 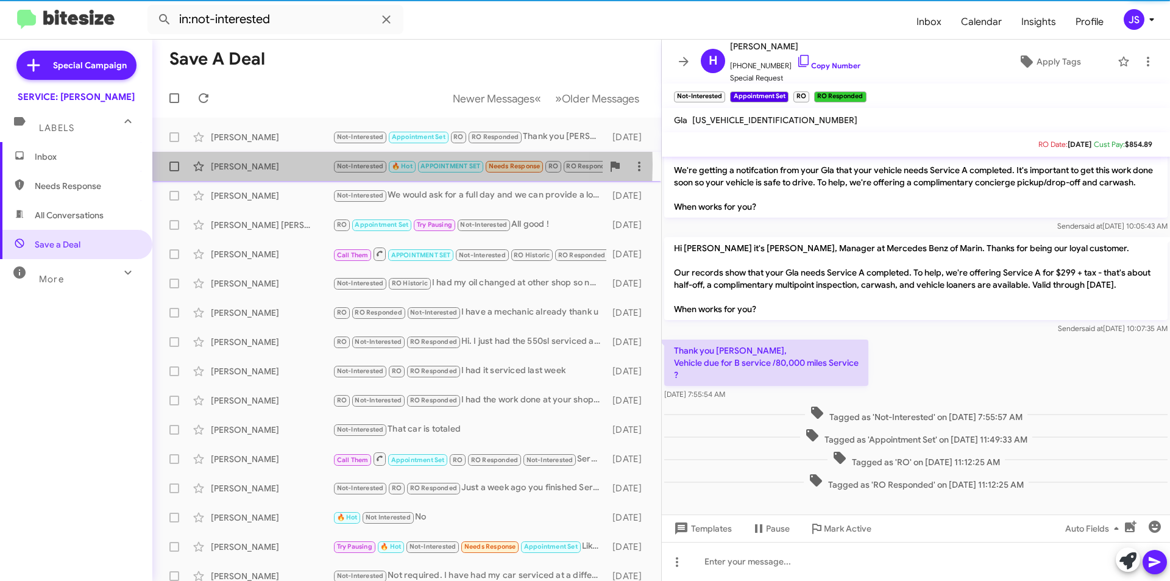 I want to click on small: RO, so click(x=801, y=97).